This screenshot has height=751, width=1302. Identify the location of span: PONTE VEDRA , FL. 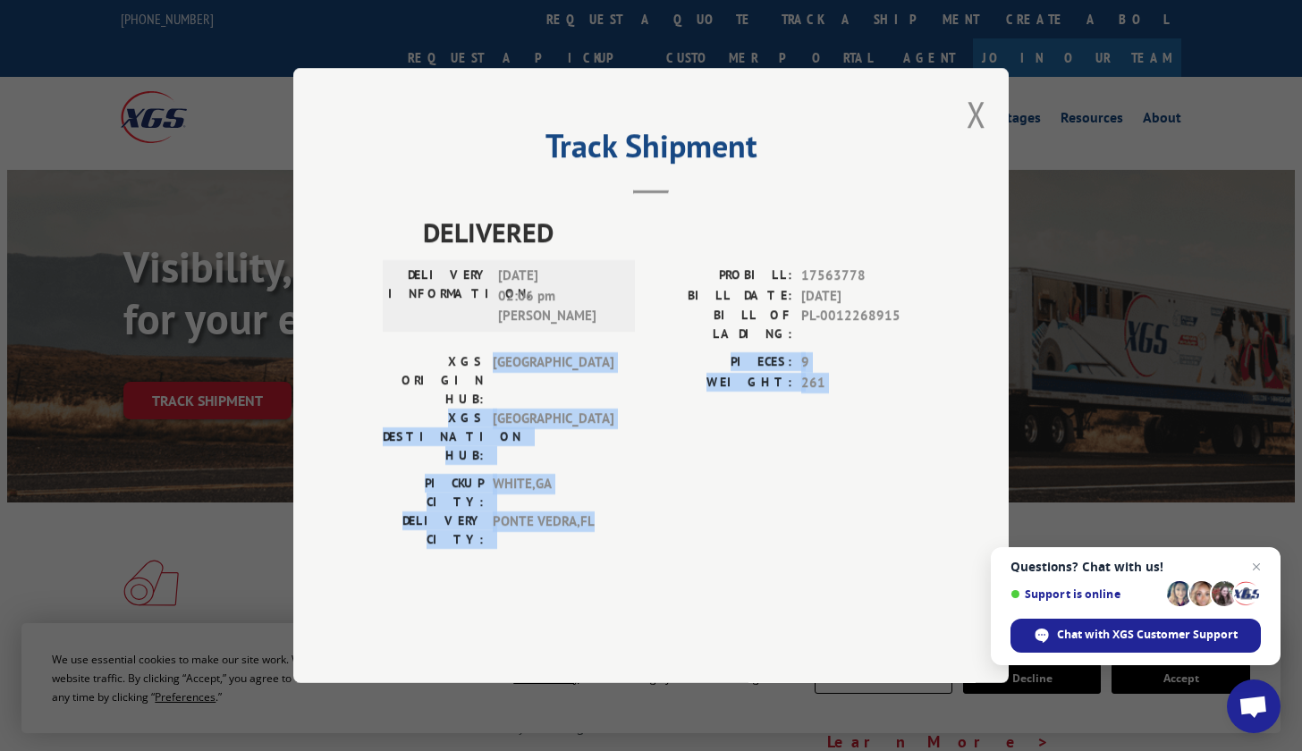
(552, 530).